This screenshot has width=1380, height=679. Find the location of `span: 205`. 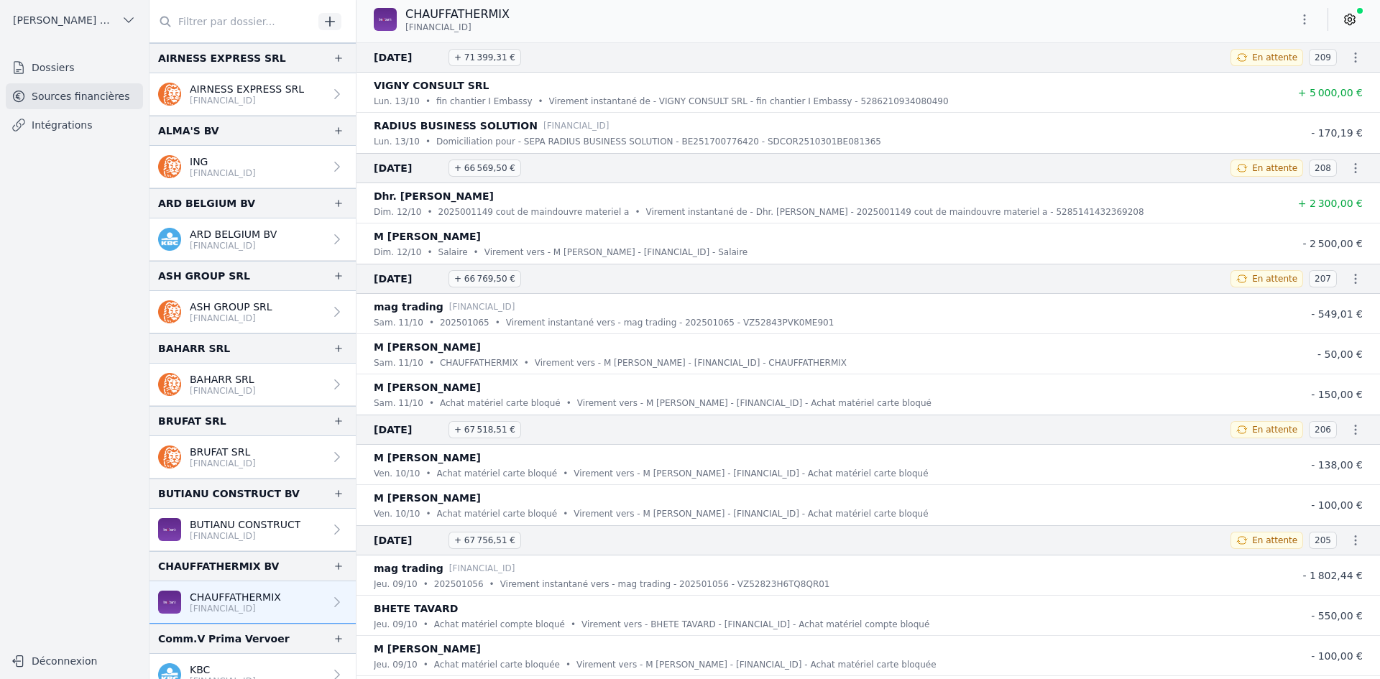

span: 205 is located at coordinates (1323, 541).